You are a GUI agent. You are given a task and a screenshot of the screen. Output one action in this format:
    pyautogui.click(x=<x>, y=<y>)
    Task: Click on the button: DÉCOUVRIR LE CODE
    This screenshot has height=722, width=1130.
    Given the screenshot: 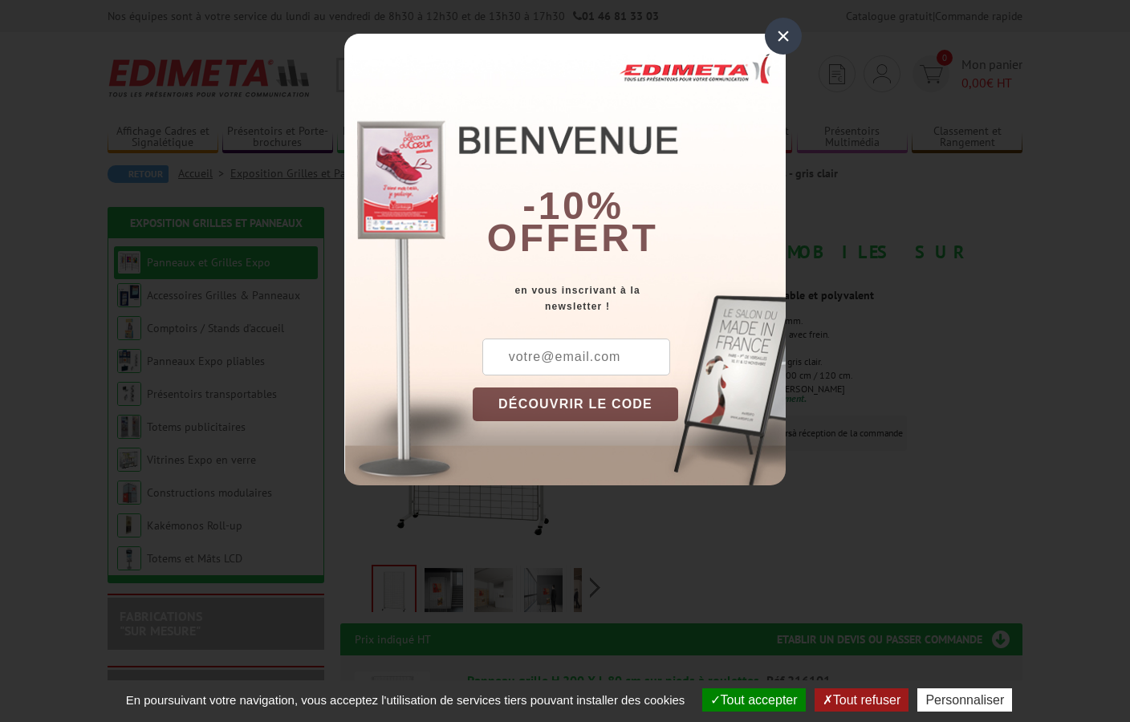 What is the action you would take?
    pyautogui.click(x=575, y=404)
    